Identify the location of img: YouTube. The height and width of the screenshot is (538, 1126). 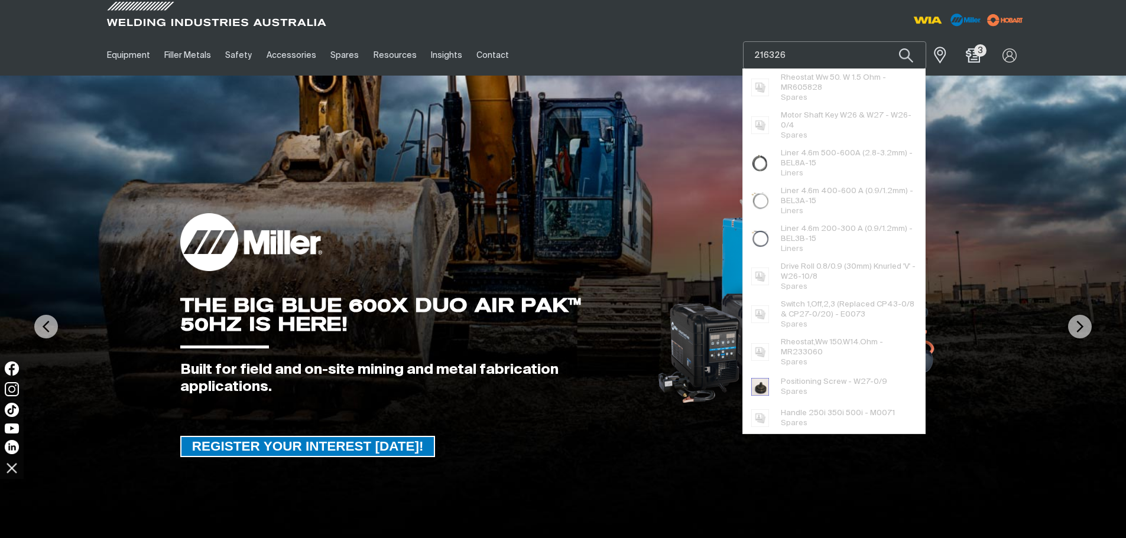
(12, 428).